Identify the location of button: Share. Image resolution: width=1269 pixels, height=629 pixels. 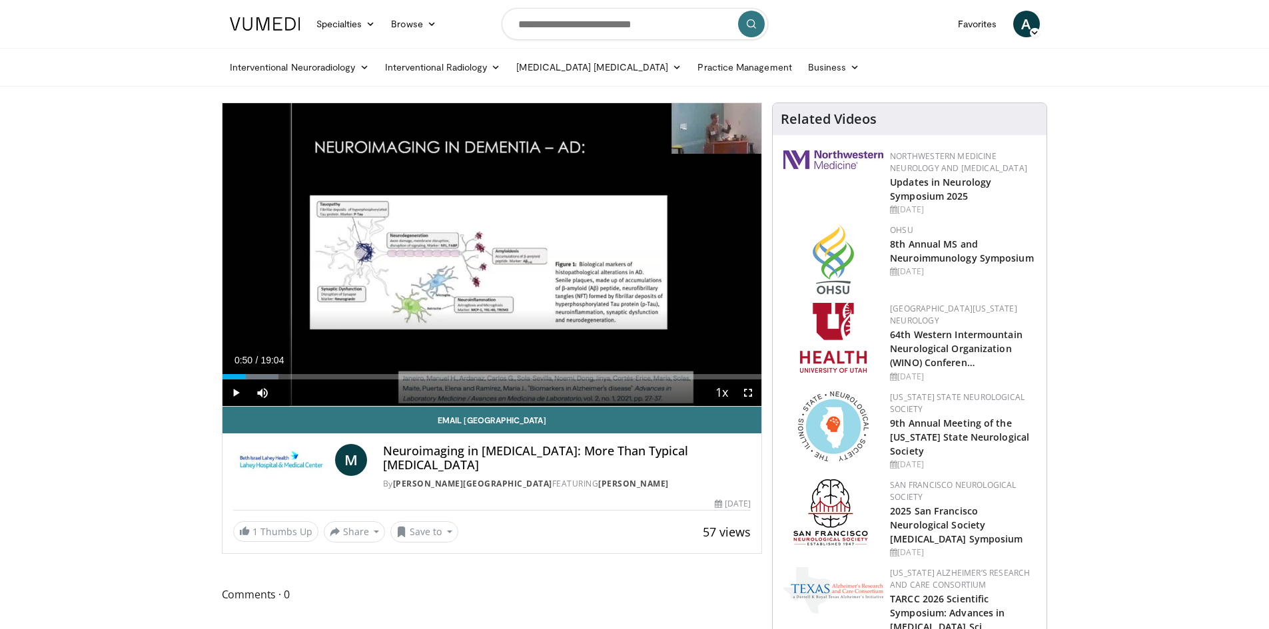
(354, 532).